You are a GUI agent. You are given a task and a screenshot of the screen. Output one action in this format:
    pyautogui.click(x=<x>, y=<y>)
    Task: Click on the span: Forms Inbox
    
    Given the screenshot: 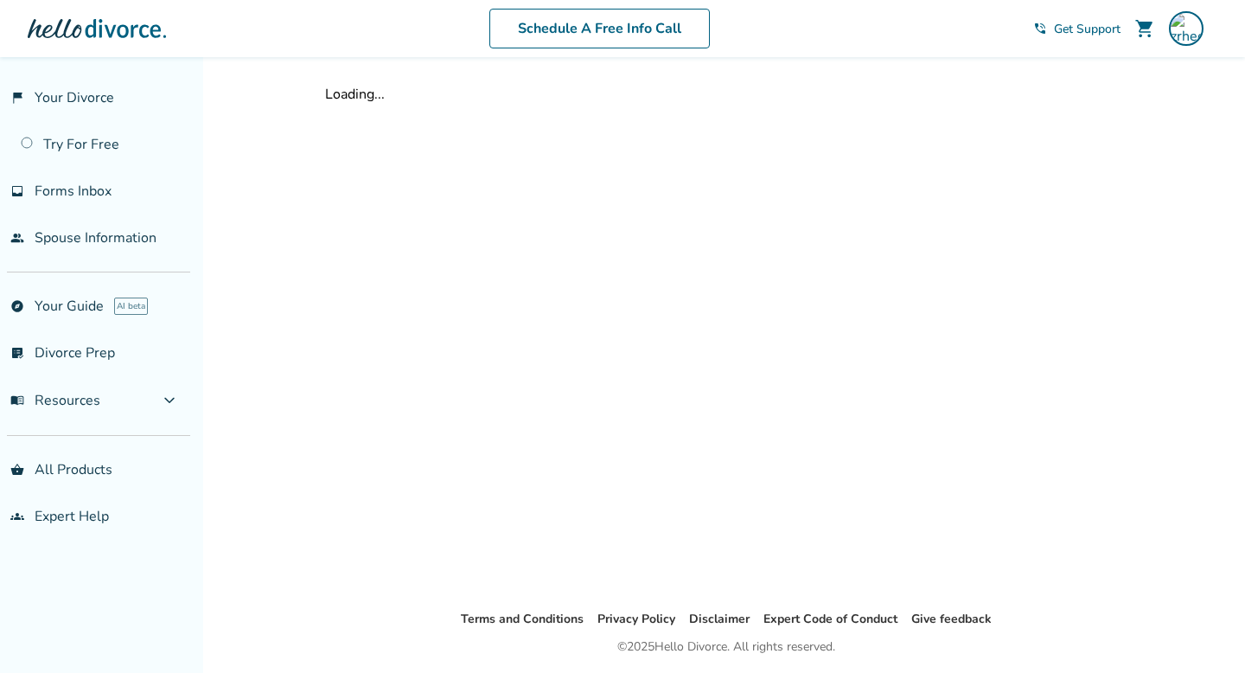 What is the action you would take?
    pyautogui.click(x=73, y=191)
    